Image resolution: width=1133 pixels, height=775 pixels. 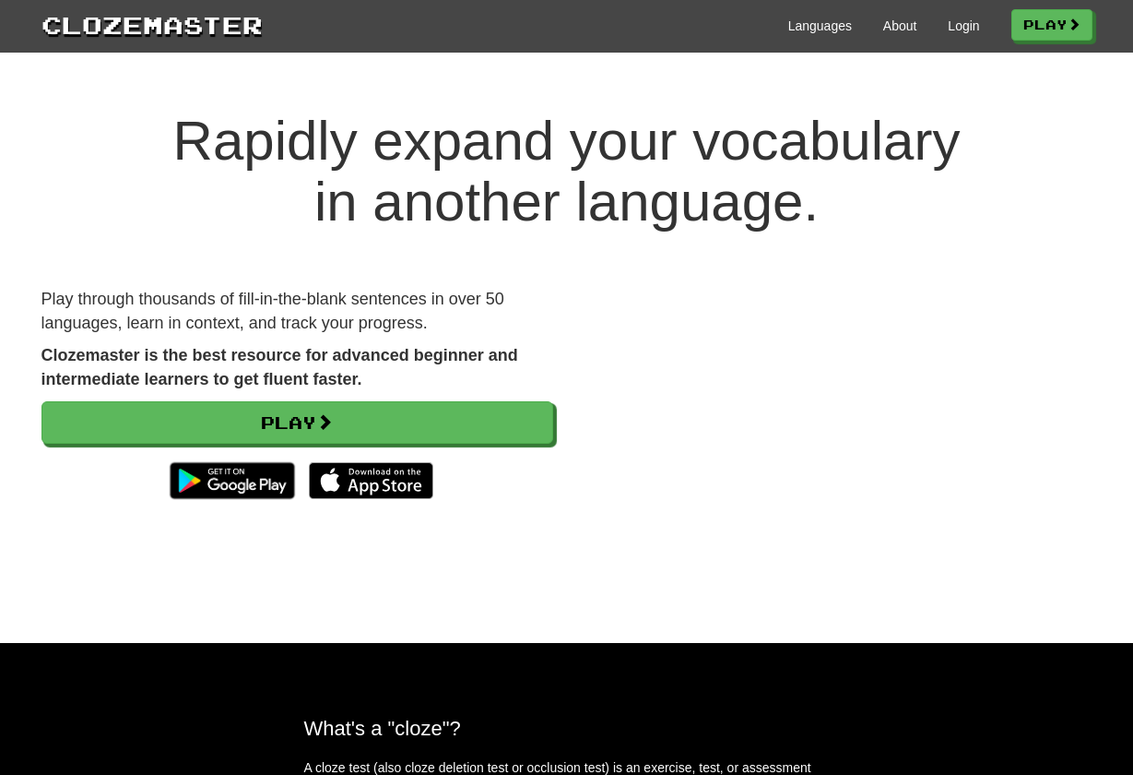 What do you see at coordinates (900, 26) in the screenshot?
I see `a: About` at bounding box center [900, 26].